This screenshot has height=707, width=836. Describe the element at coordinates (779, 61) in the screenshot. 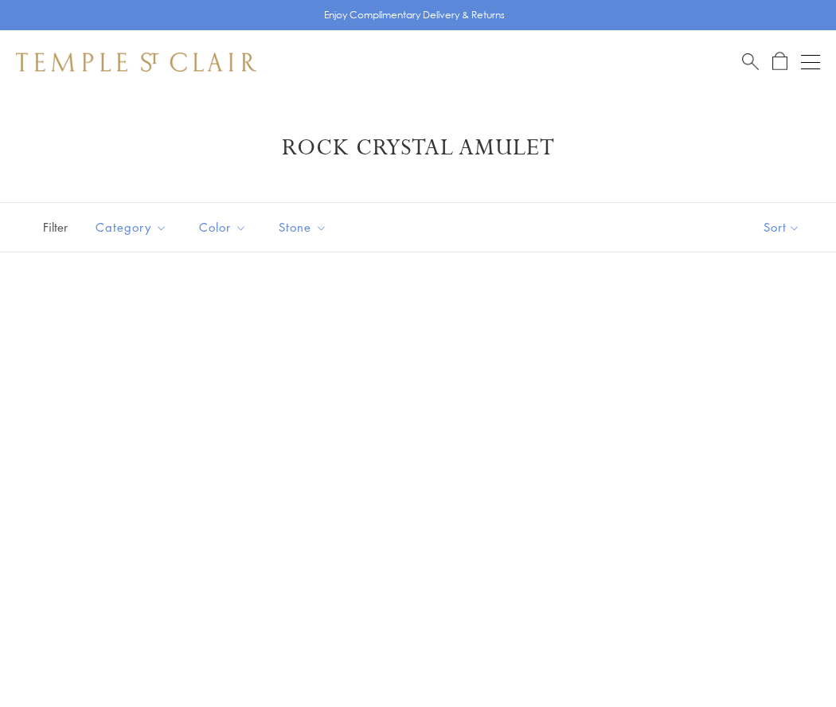

I see `a: Open Shopping Bag` at that location.